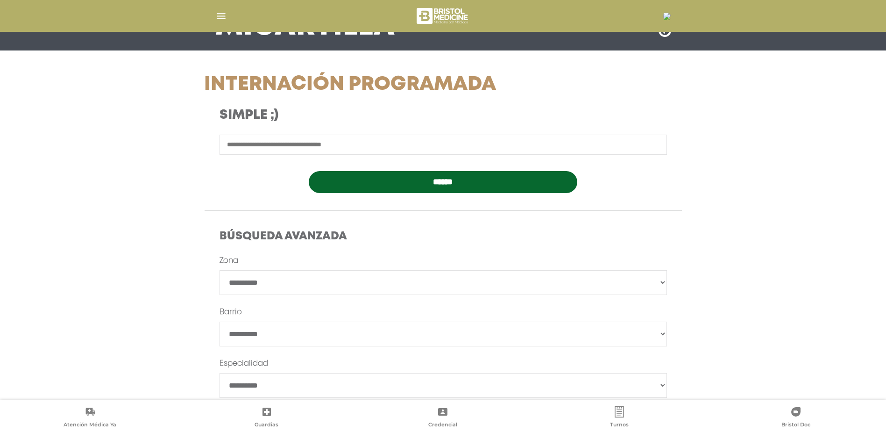 This screenshot has width=886, height=432. What do you see at coordinates (305, 27) in the screenshot?
I see `h3: Mi Cartilla` at bounding box center [305, 27].